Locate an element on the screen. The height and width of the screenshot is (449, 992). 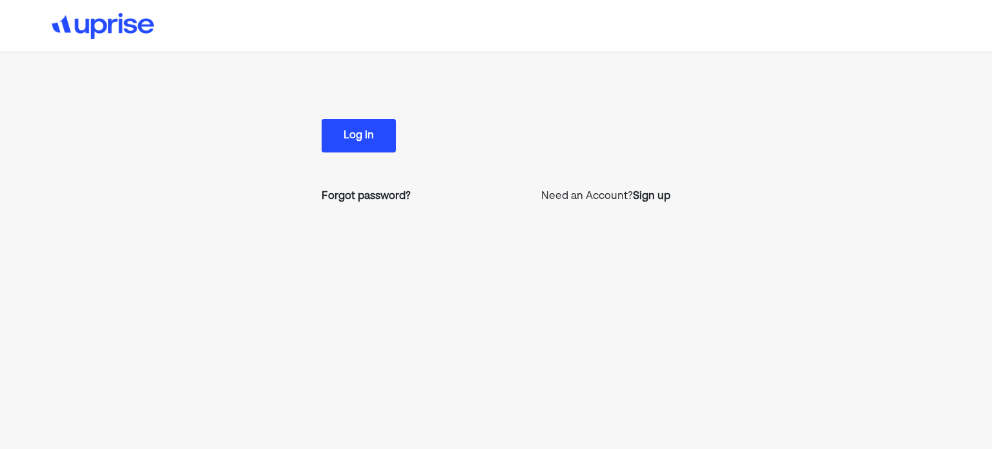
a: Forgot password? is located at coordinates (366, 196).